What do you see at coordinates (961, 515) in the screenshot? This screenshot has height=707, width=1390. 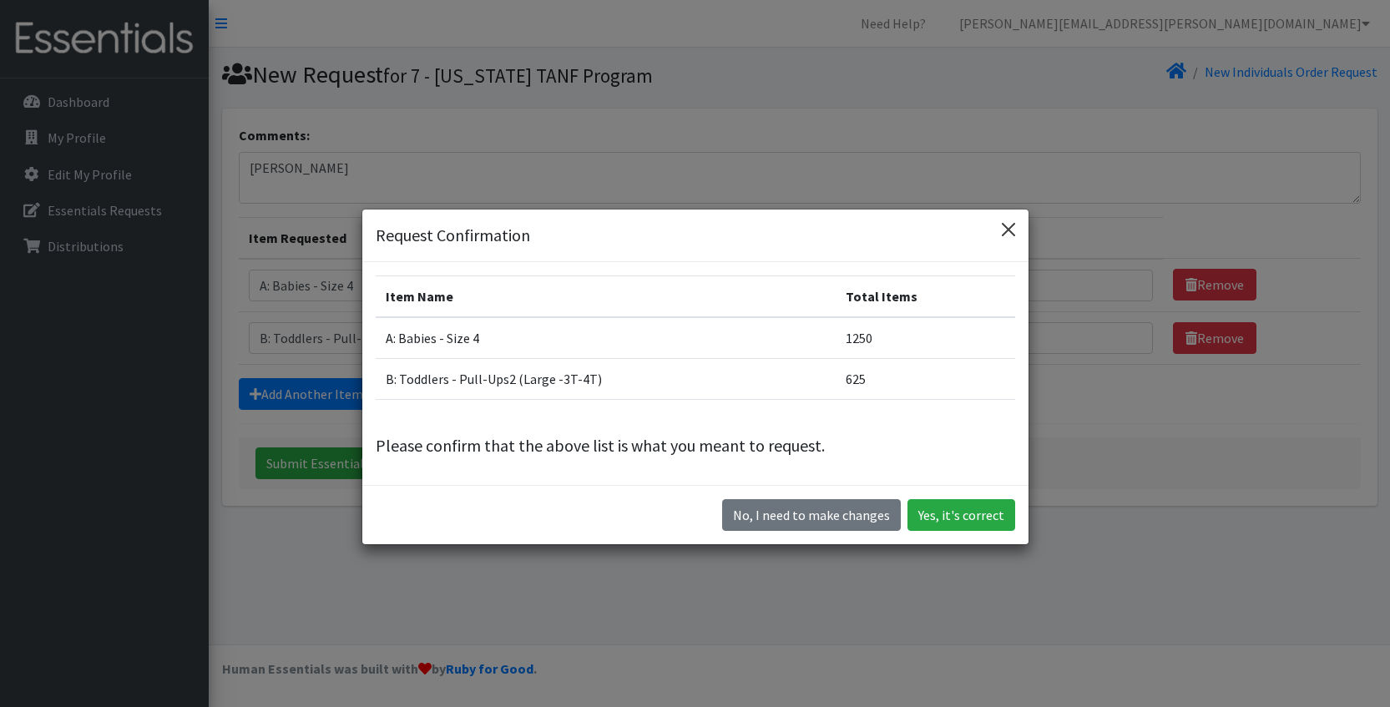 I see `button: Yes, it's correct` at bounding box center [961, 515].